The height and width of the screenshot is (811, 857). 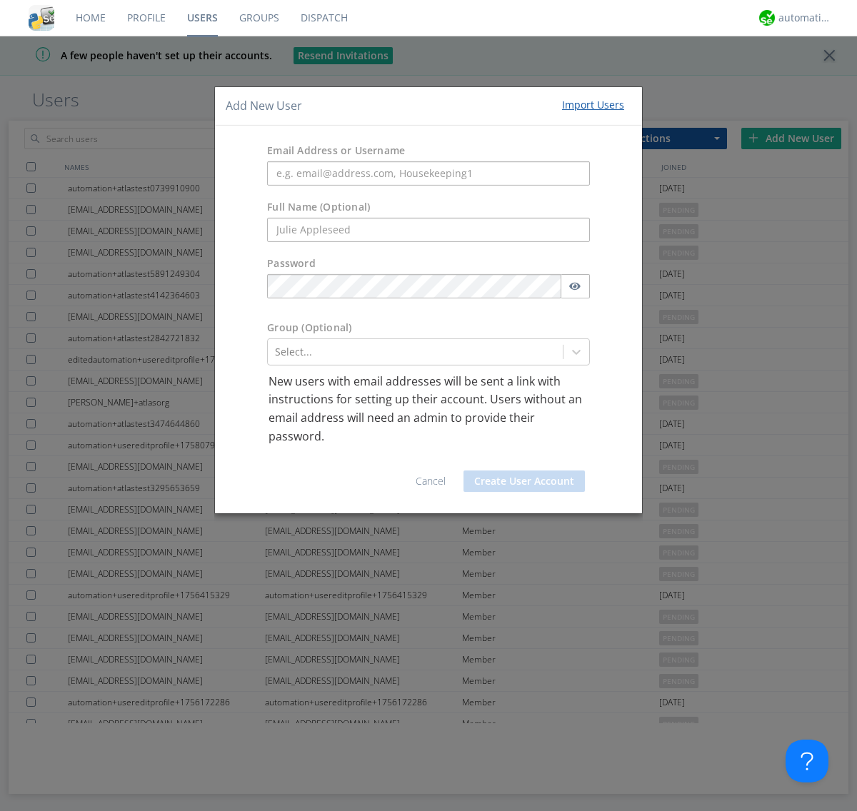 I want to click on img: d2d01cd9b4174d08988066c6d424eccd, so click(x=767, y=18).